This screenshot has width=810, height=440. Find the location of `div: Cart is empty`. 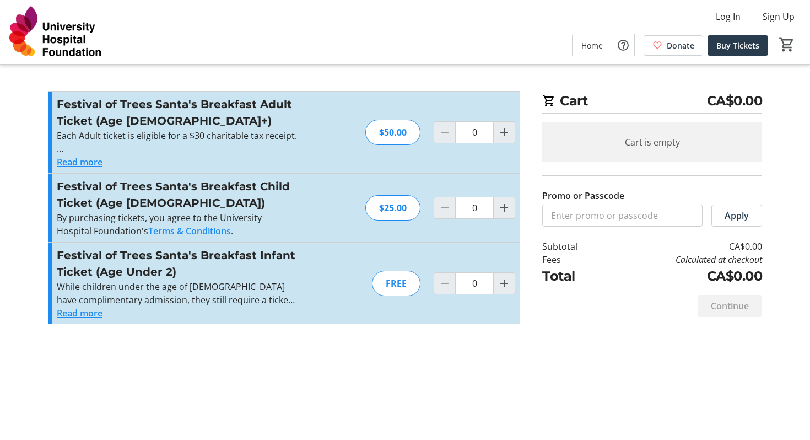

div: Cart is empty is located at coordinates (652, 142).